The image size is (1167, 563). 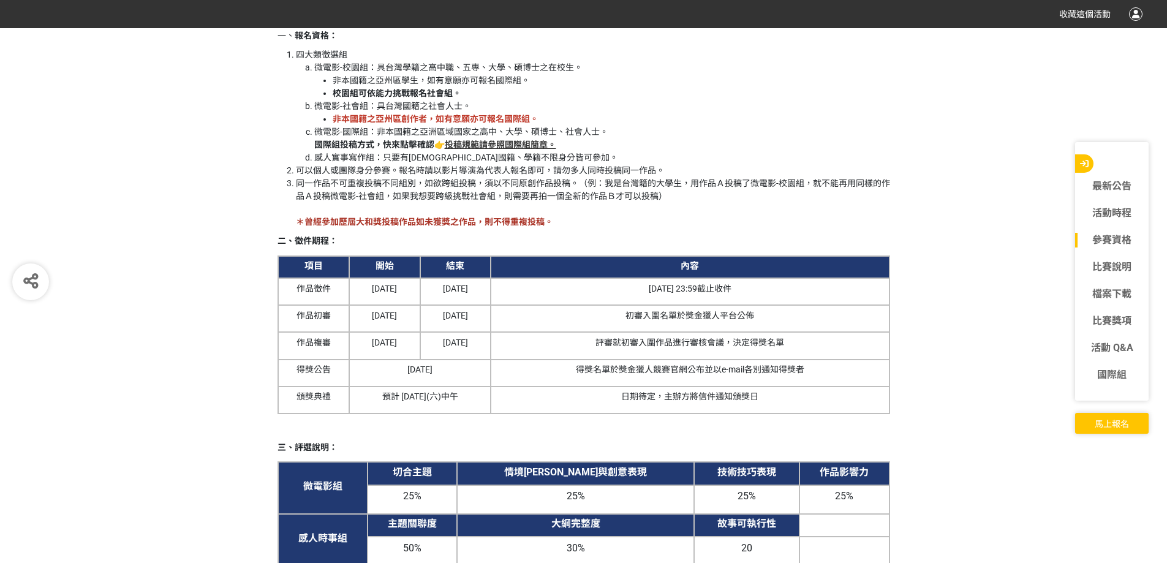 I want to click on a: 國際組, so click(x=1112, y=375).